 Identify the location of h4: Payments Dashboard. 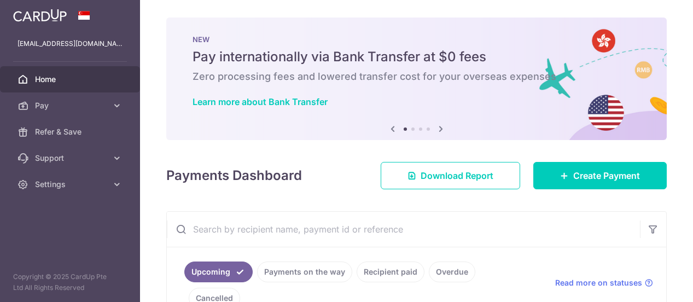
(234, 176).